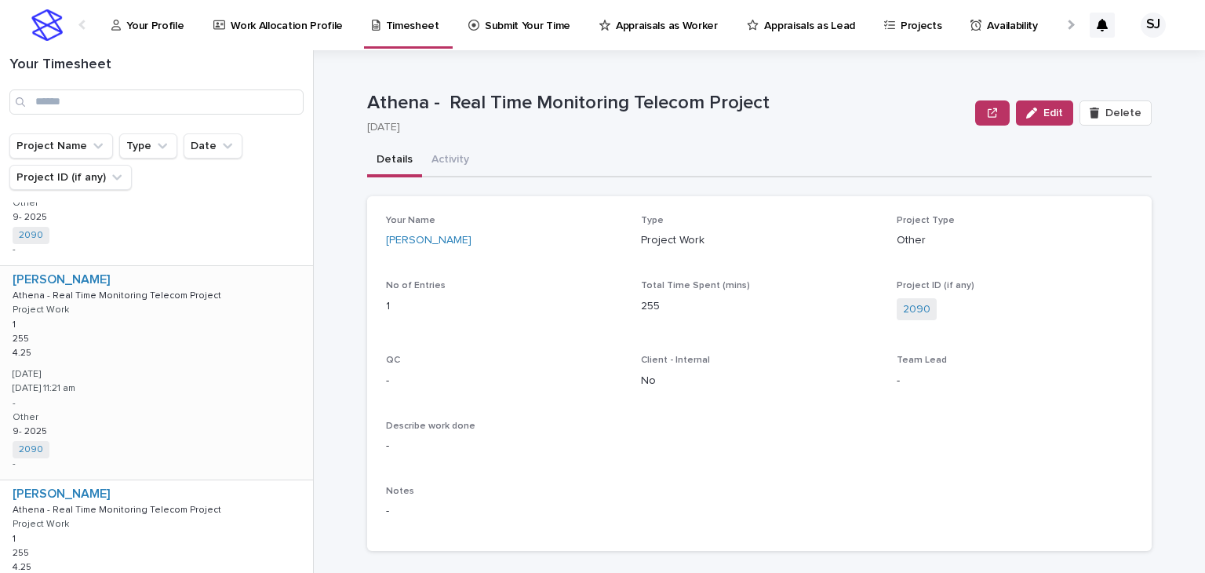 The image size is (1205, 573). I want to click on div: Search, so click(156, 102).